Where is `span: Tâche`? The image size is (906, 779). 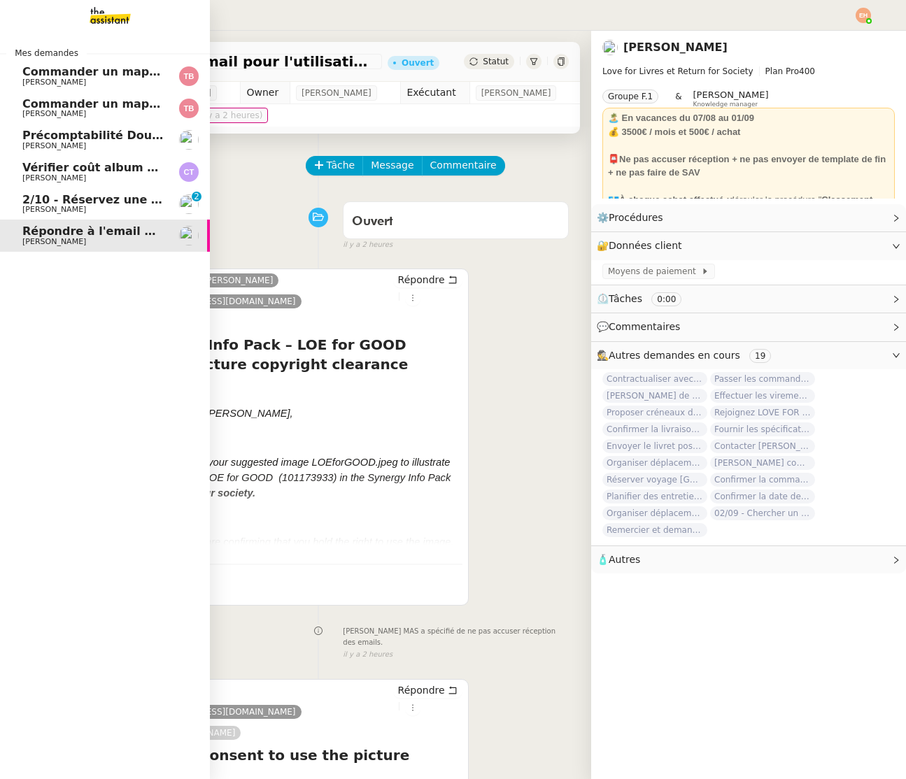 span: Tâche is located at coordinates (341, 165).